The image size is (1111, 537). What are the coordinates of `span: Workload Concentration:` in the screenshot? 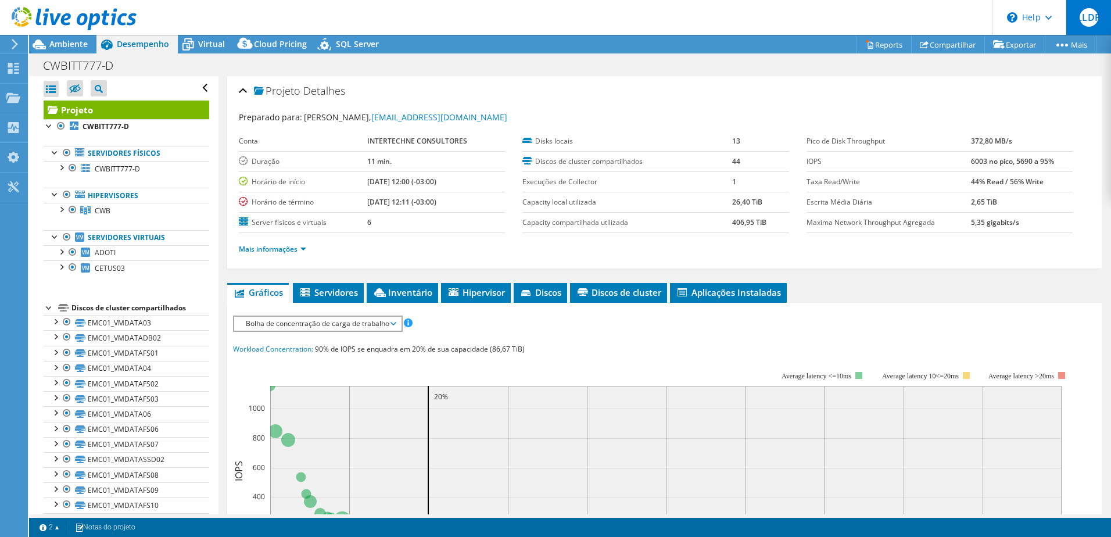 It's located at (273, 349).